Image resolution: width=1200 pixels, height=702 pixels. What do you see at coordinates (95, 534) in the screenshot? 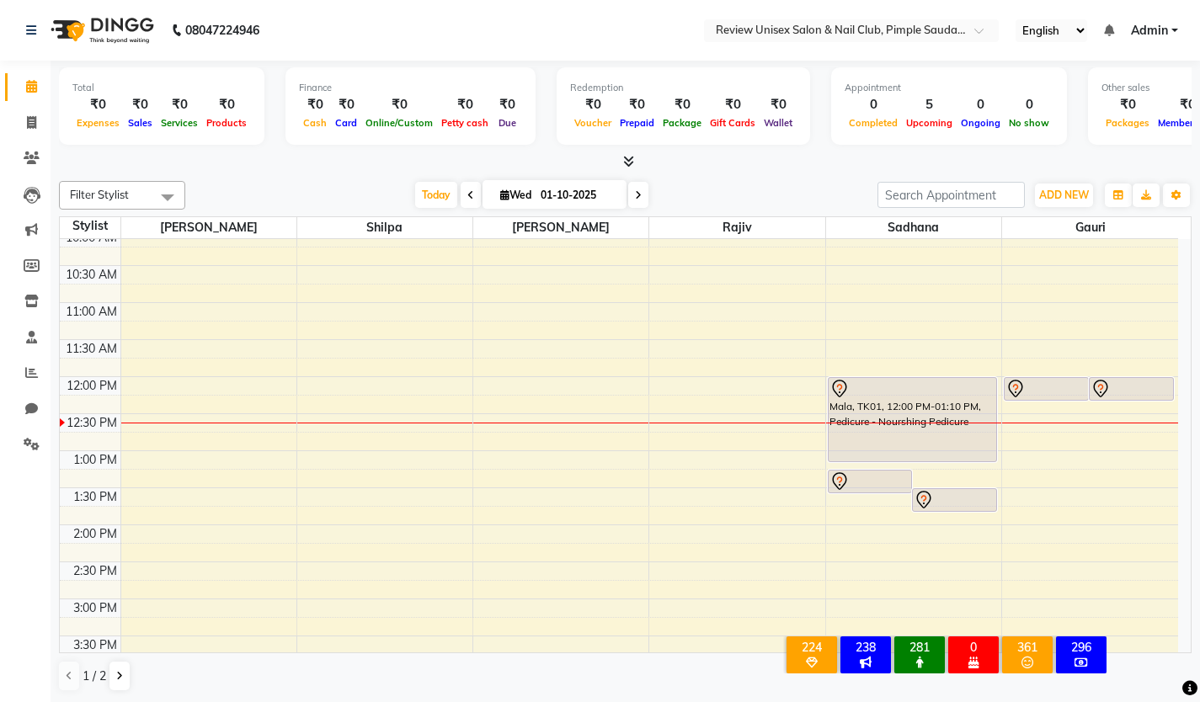
I see `div: 2:00 PM` at bounding box center [95, 534].